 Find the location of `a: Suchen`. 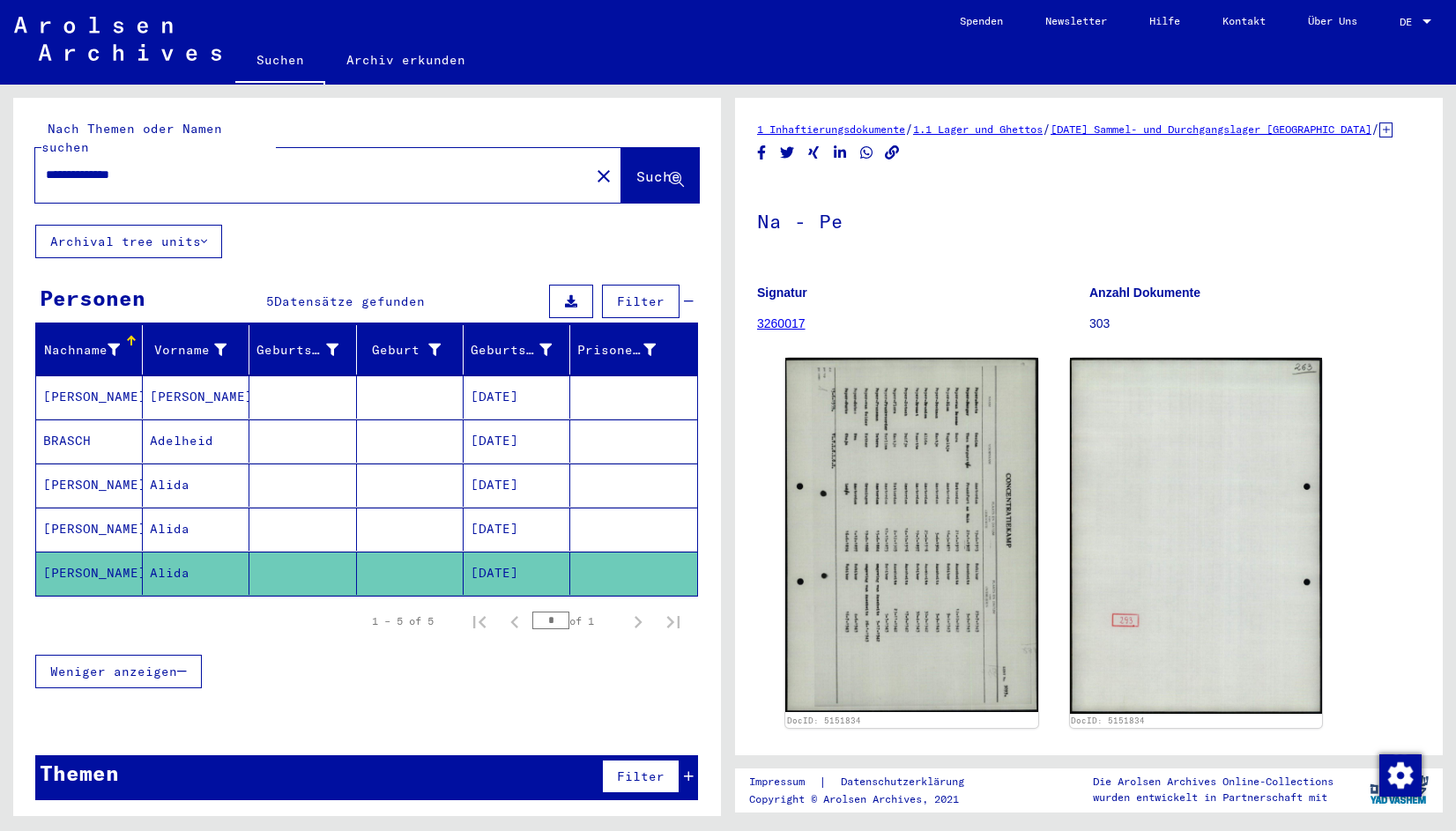

a: Suchen is located at coordinates (281, 62).